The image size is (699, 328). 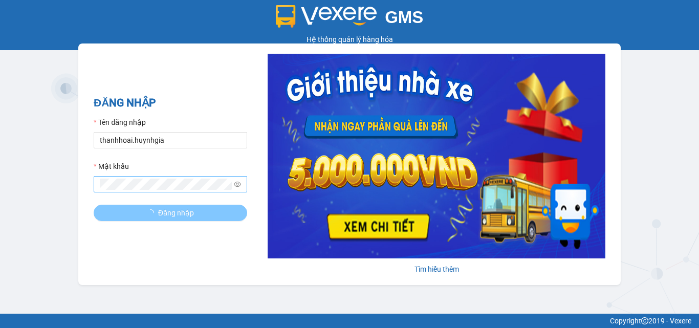 I want to click on span: GMS, so click(x=403, y=17).